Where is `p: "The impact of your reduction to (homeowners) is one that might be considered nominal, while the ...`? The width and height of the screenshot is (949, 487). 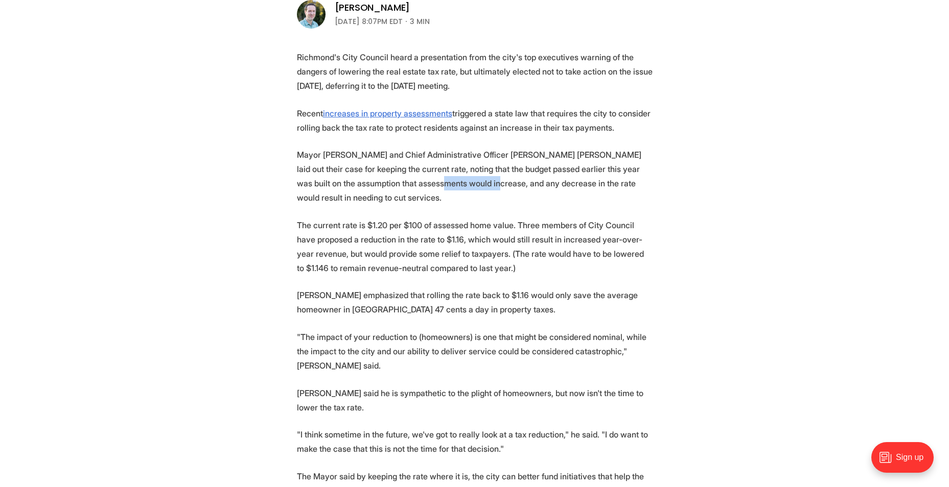
p: "The impact of your reduction to (homeowners) is one that might be considered nominal, while the ... is located at coordinates (475, 352).